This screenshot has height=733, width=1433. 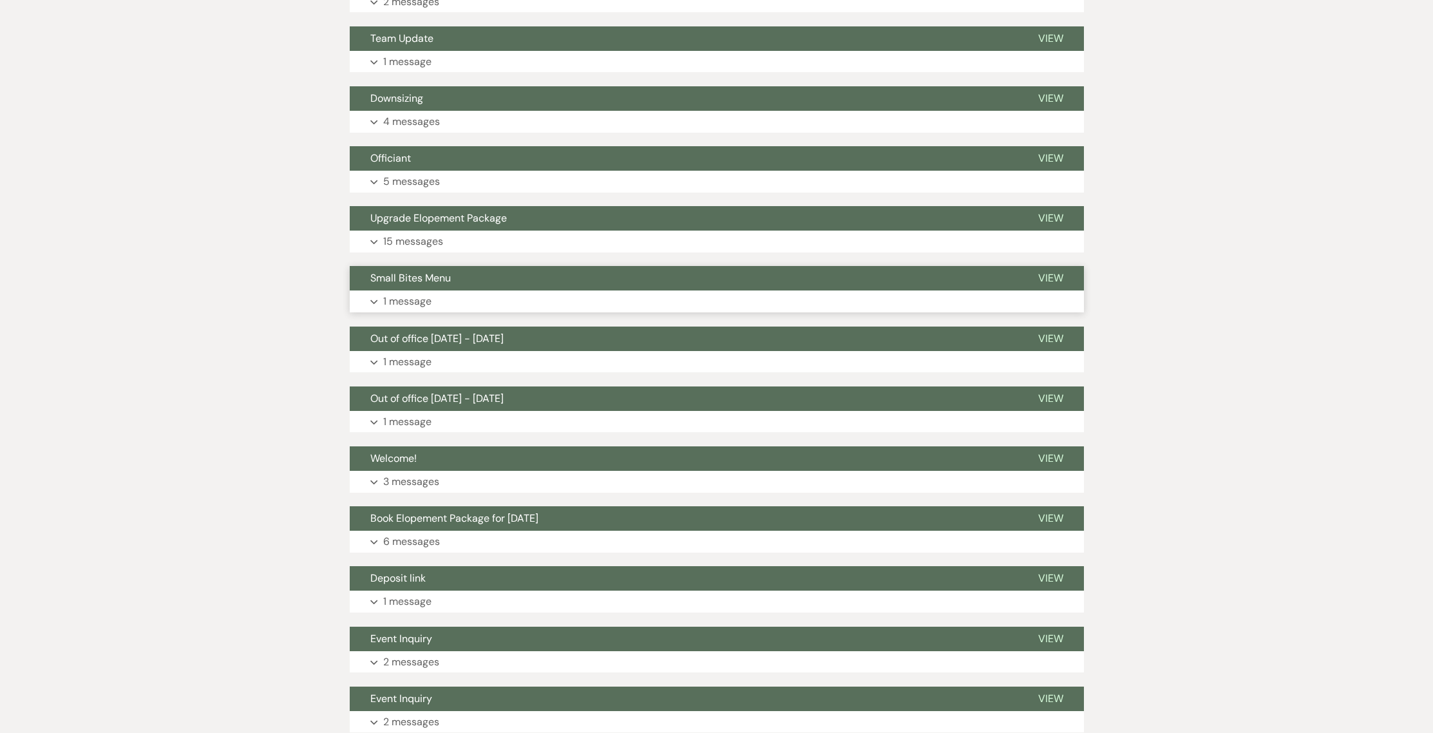 I want to click on button: Deposit link, so click(x=683, y=578).